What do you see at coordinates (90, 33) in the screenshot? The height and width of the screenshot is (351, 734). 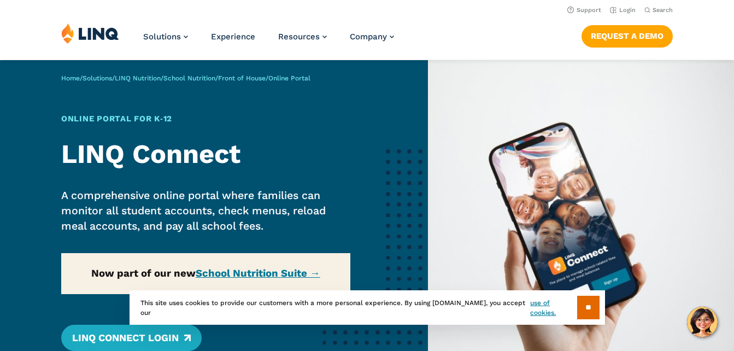 I see `img: LINQ | K‑12 Software` at bounding box center [90, 33].